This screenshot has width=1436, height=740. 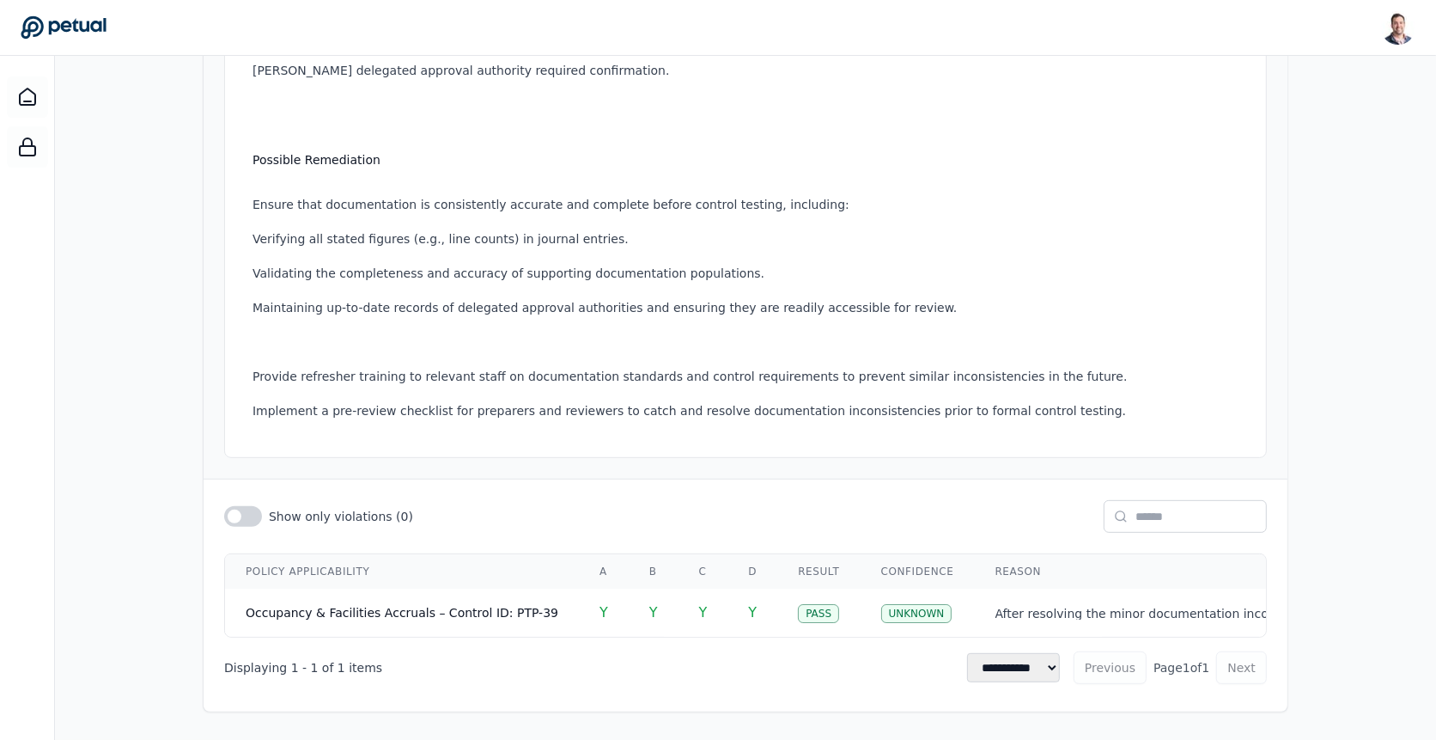 I want to click on p: After resolving the minor documentation inconsistencies (correcting the stated line count in Attr..., so click(x=1140, y=613).